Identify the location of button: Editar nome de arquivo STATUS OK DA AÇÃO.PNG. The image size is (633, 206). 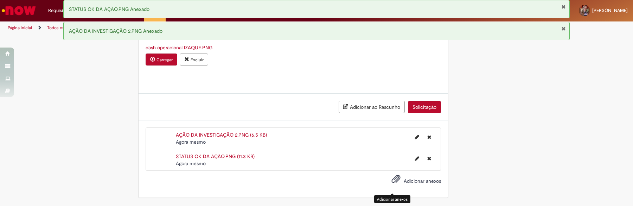
(417, 158).